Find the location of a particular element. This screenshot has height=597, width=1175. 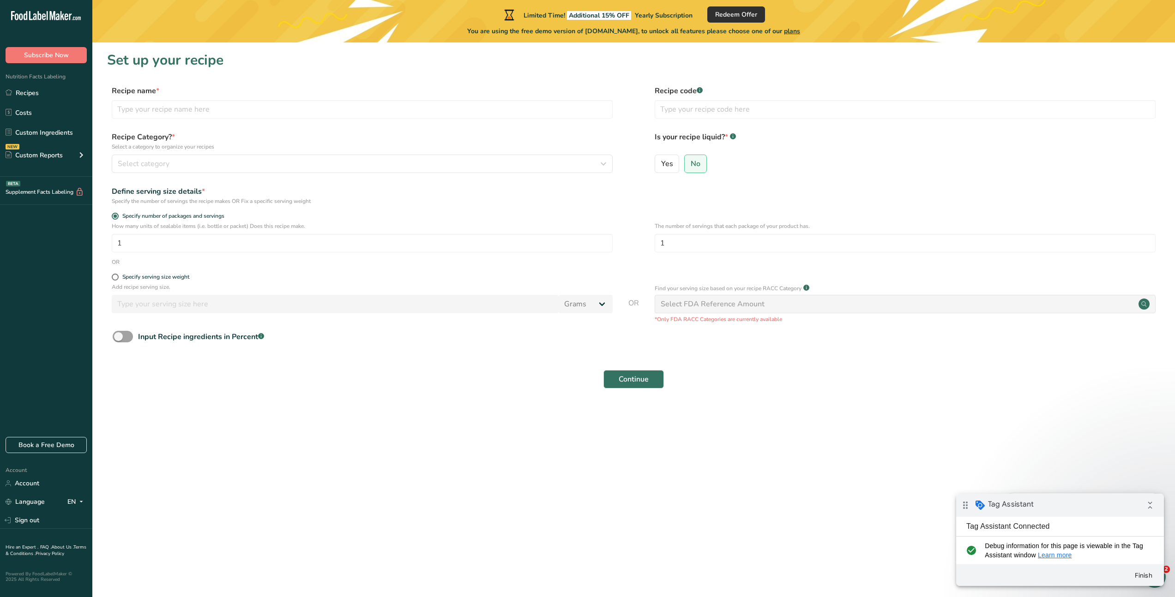

button: Continue is located at coordinates (633, 379).